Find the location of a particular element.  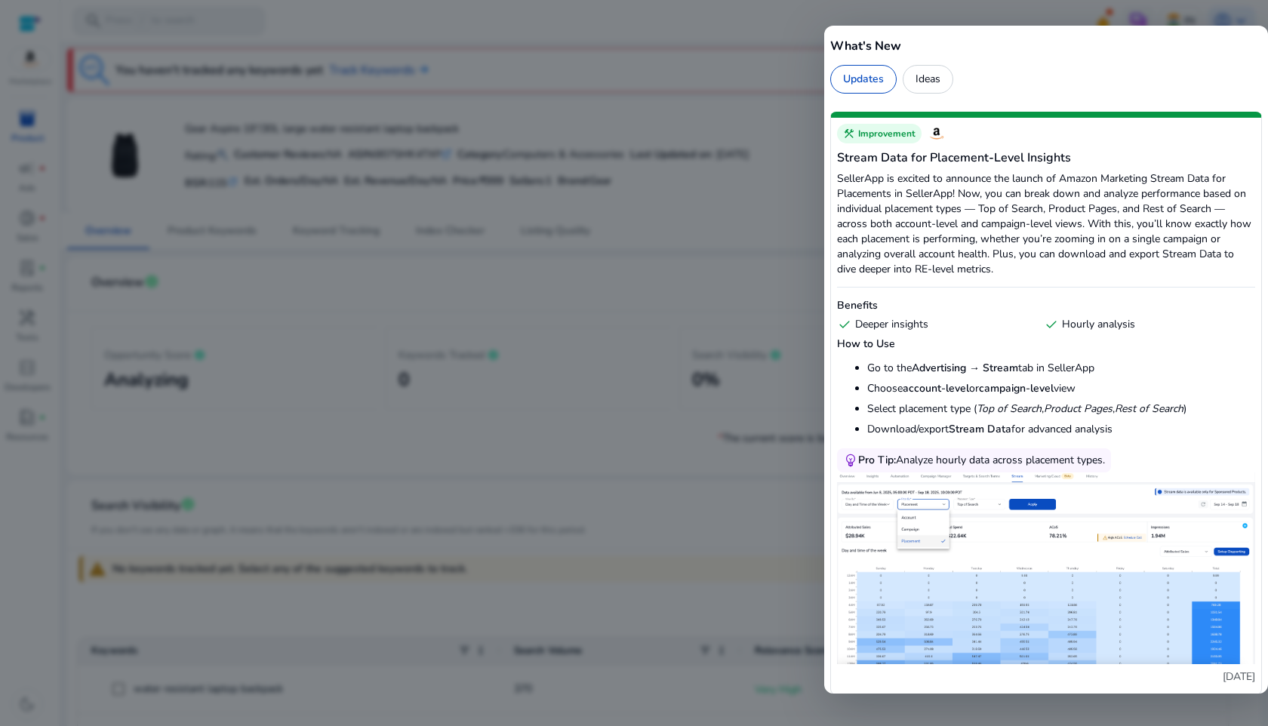

em: Top of Search is located at coordinates (1009, 408).